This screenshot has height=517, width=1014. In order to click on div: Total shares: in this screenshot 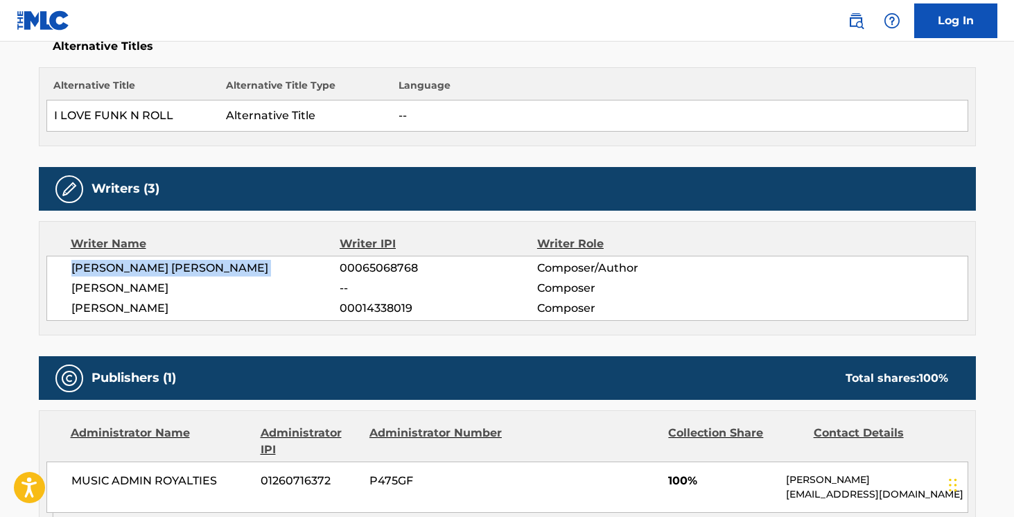, I will do `click(897, 379)`.